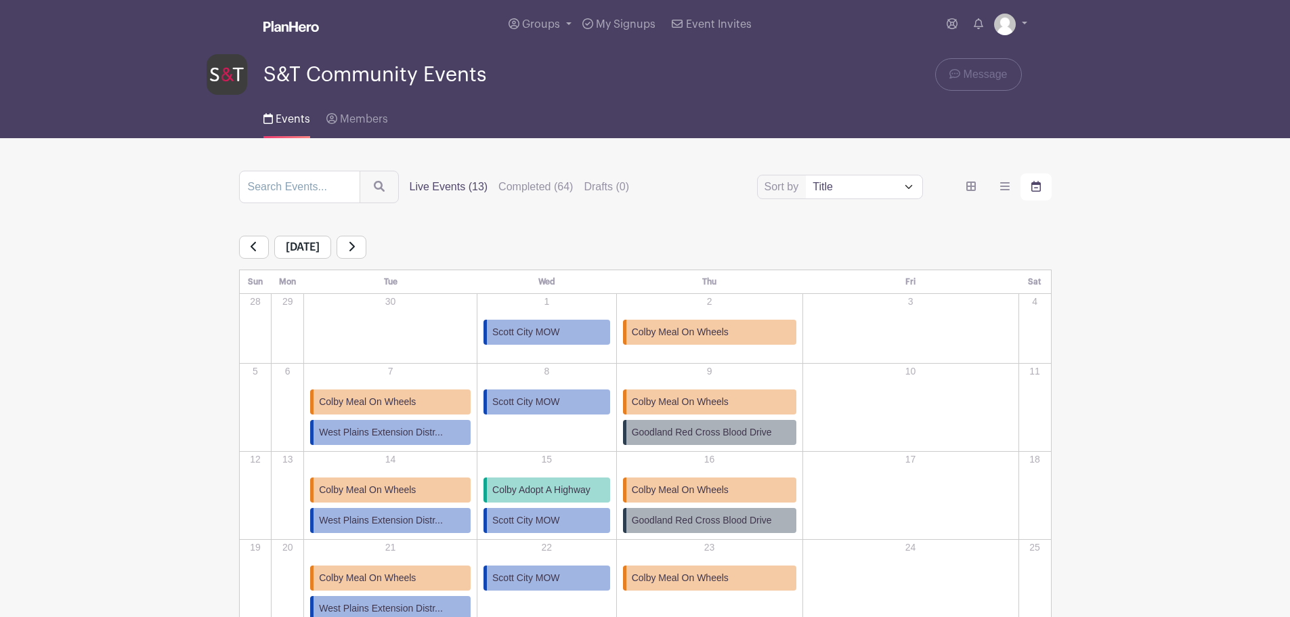  What do you see at coordinates (541, 24) in the screenshot?
I see `span: Groups` at bounding box center [541, 24].